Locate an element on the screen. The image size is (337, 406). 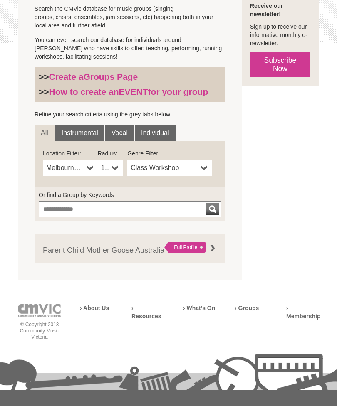
a: How to create anEVENTfor your group is located at coordinates (129, 92).